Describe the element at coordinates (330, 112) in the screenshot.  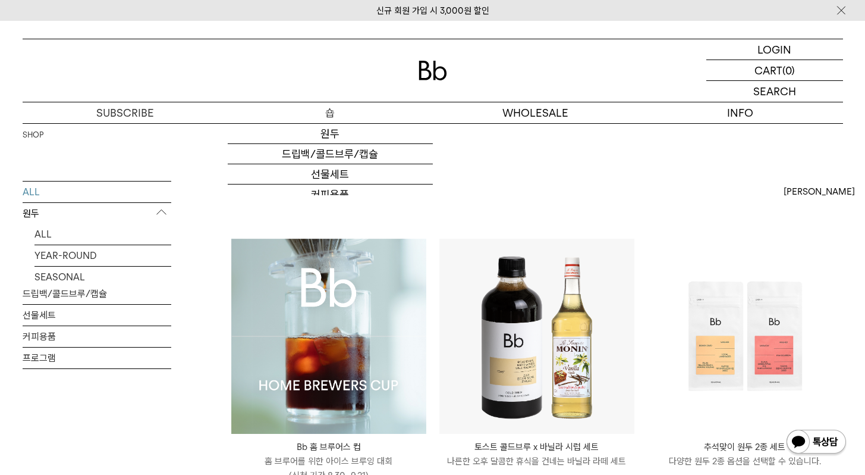
I see `a: 숍` at that location.